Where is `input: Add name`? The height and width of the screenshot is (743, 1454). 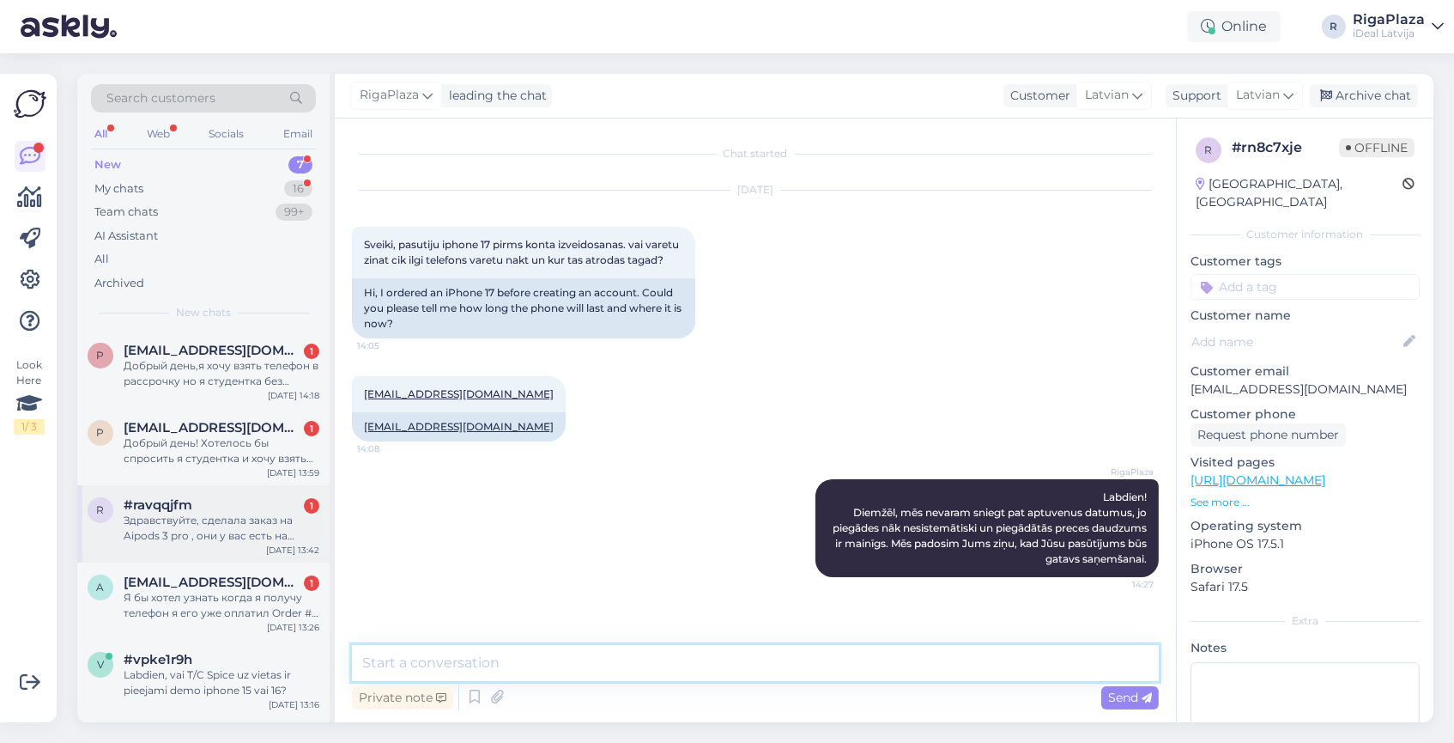 input: Add name is located at coordinates (1296, 342).